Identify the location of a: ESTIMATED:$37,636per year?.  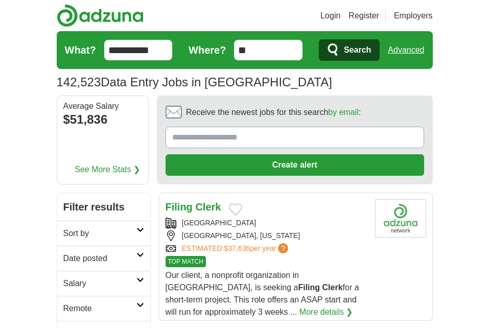
(236, 248).